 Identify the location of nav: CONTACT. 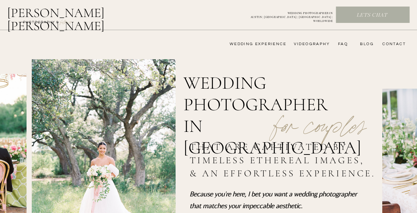
(393, 44).